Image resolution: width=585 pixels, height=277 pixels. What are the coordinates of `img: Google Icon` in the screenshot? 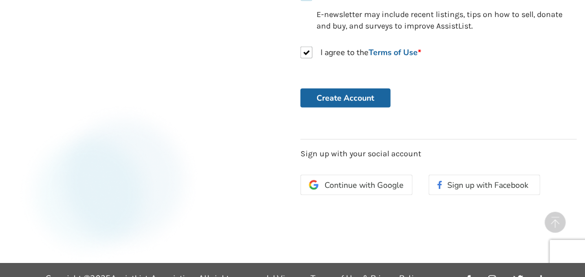 It's located at (314, 185).